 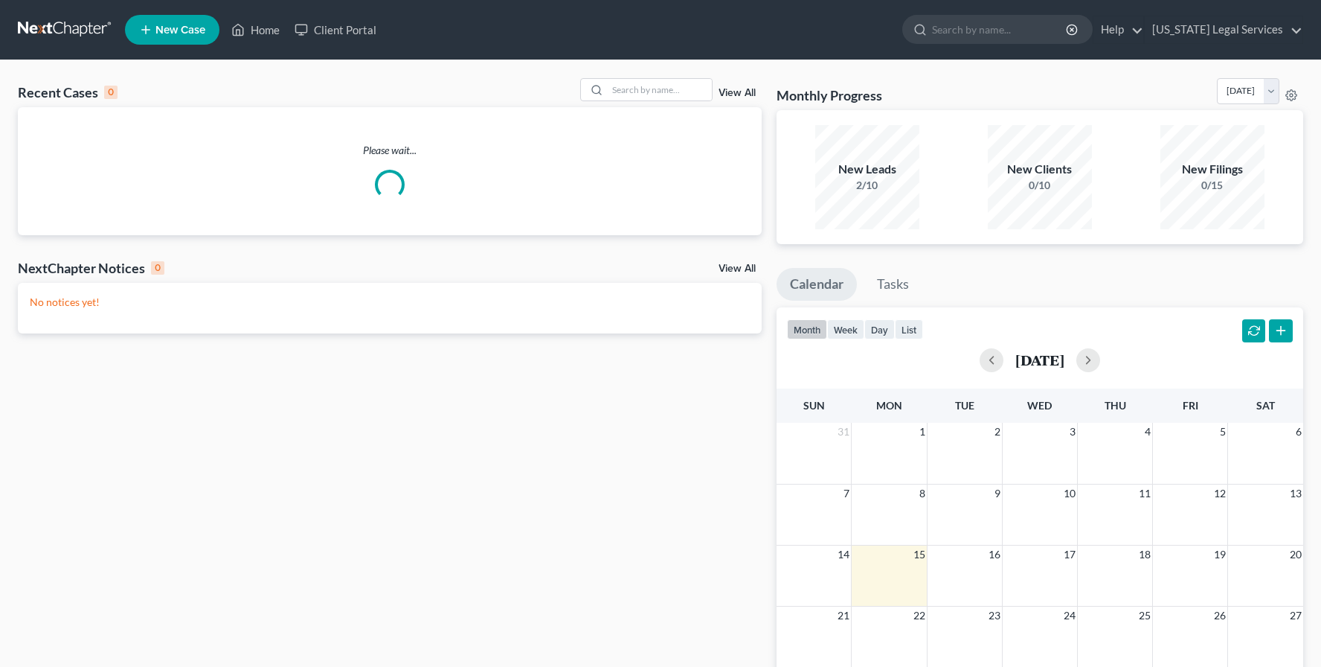 What do you see at coordinates (920, 554) in the screenshot?
I see `span: 15` at bounding box center [920, 554].